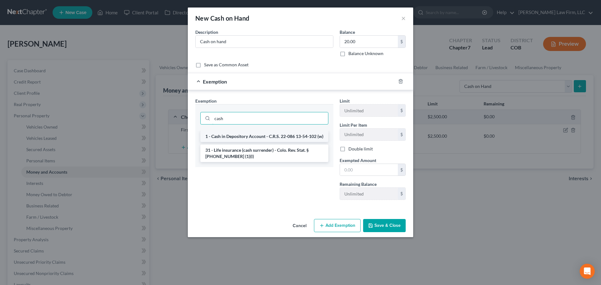 The width and height of the screenshot is (601, 285). What do you see at coordinates (270, 118) in the screenshot?
I see `input: Search exemption rules...` at bounding box center [270, 118].